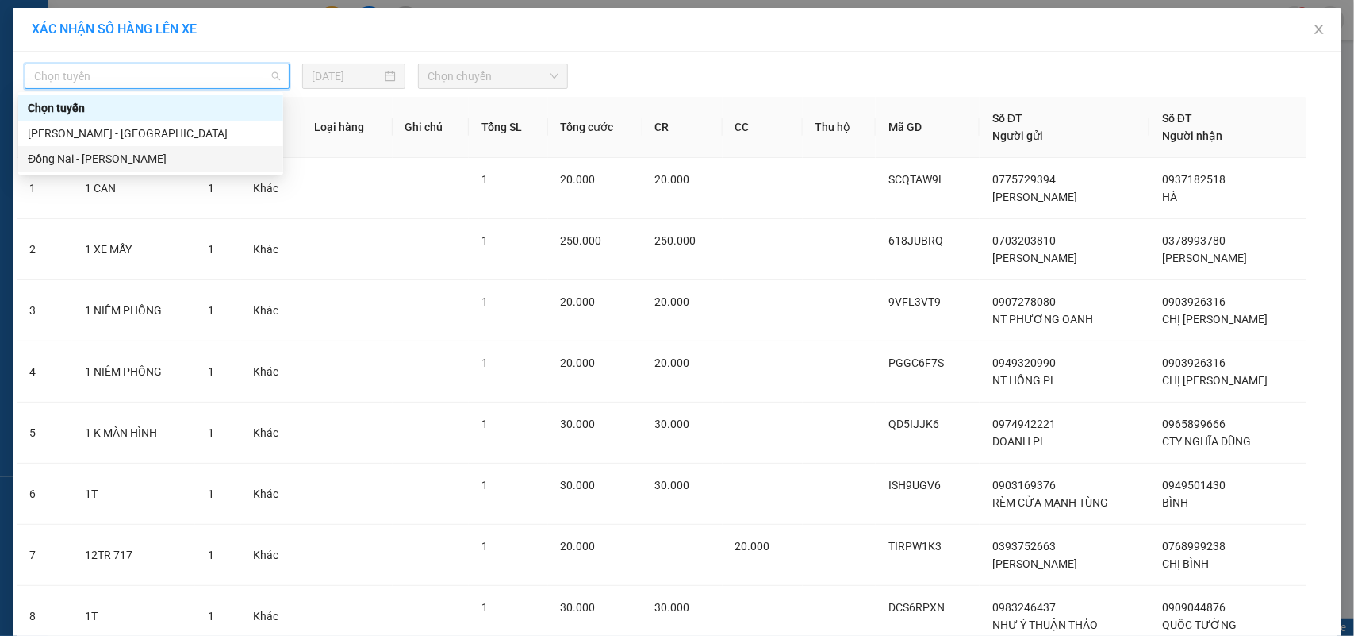 The width and height of the screenshot is (1354, 636). Describe the element at coordinates (190, 121) in the screenshot. I see `div: 40.000` at that location.